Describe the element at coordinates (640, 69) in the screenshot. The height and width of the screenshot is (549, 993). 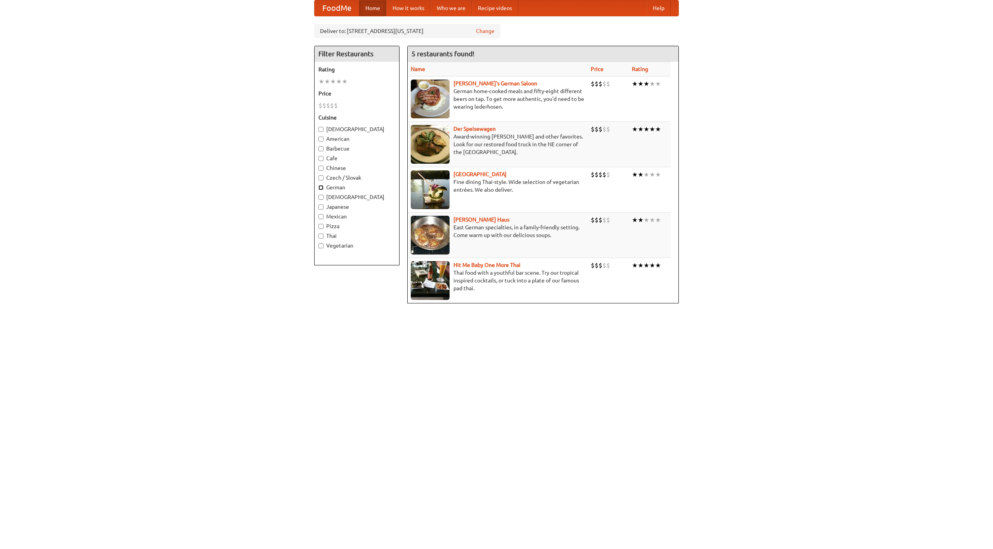
I see `a: Rating` at that location.